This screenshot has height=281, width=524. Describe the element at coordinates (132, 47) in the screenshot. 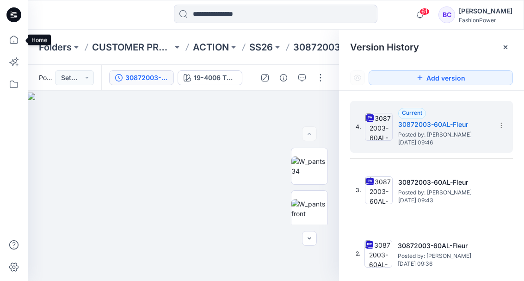

I see `a: CUSTOMER PROPOSALS` at that location.